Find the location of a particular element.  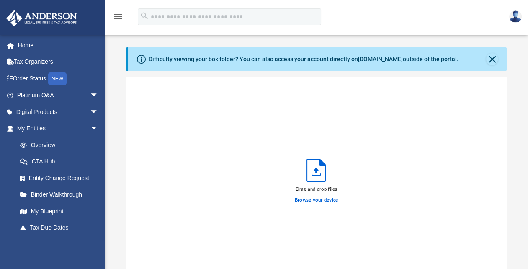

i: menu is located at coordinates (118, 17).